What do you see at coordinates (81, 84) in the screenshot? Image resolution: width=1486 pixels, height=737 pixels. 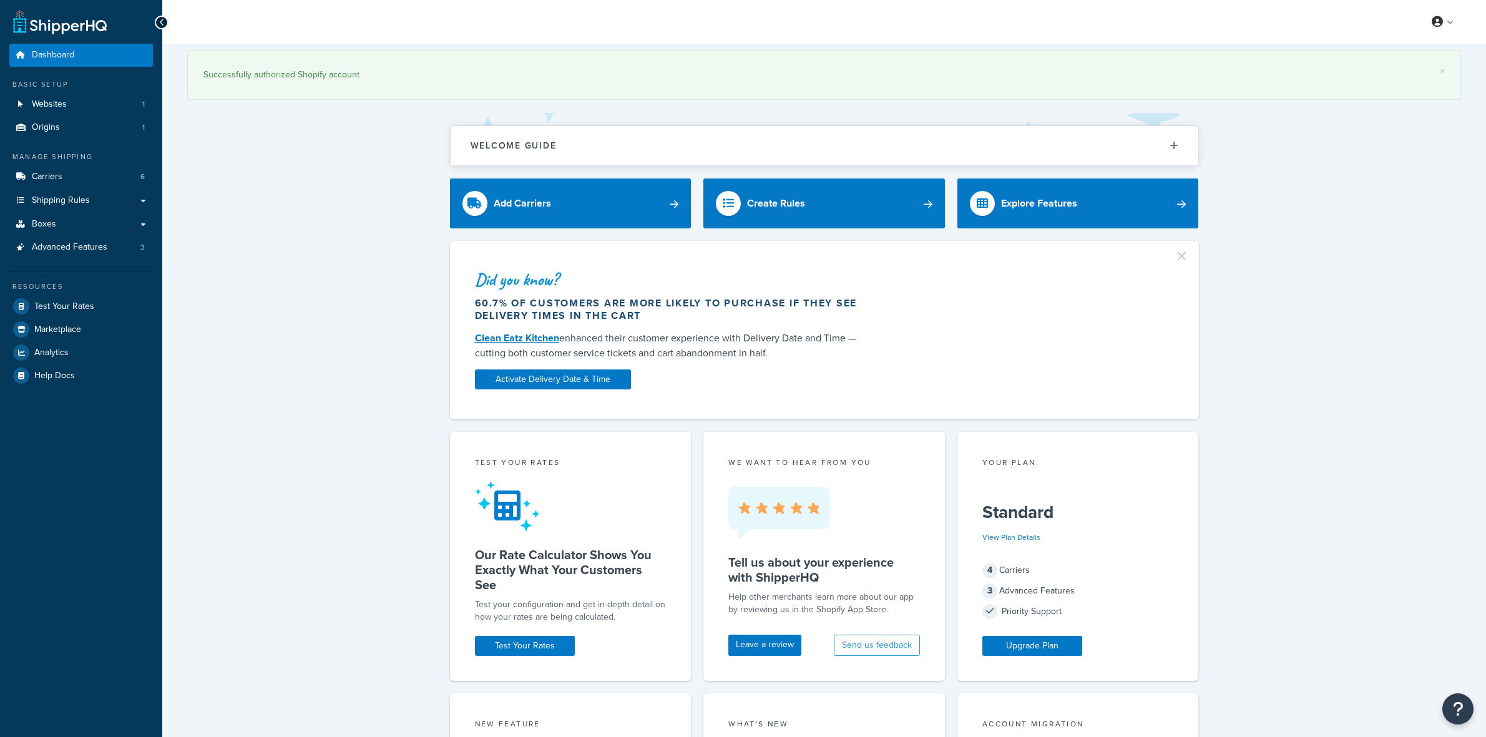 I see `div: Basic Setup` at bounding box center [81, 84].